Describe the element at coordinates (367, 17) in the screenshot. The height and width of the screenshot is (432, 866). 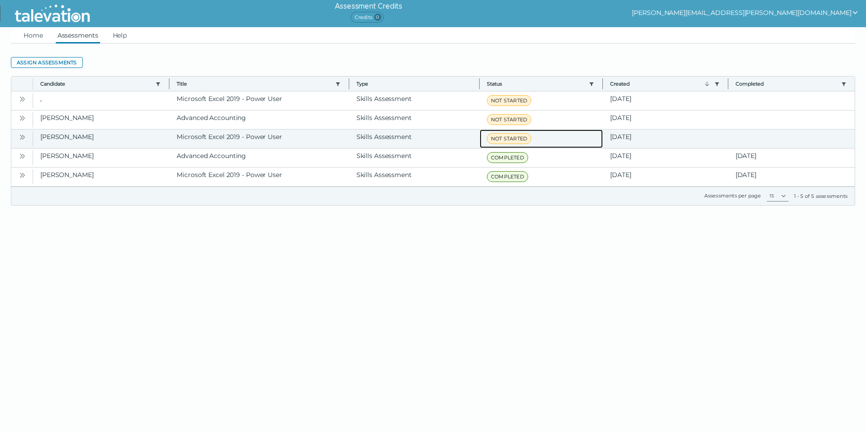
I see `span: Credits` at that location.